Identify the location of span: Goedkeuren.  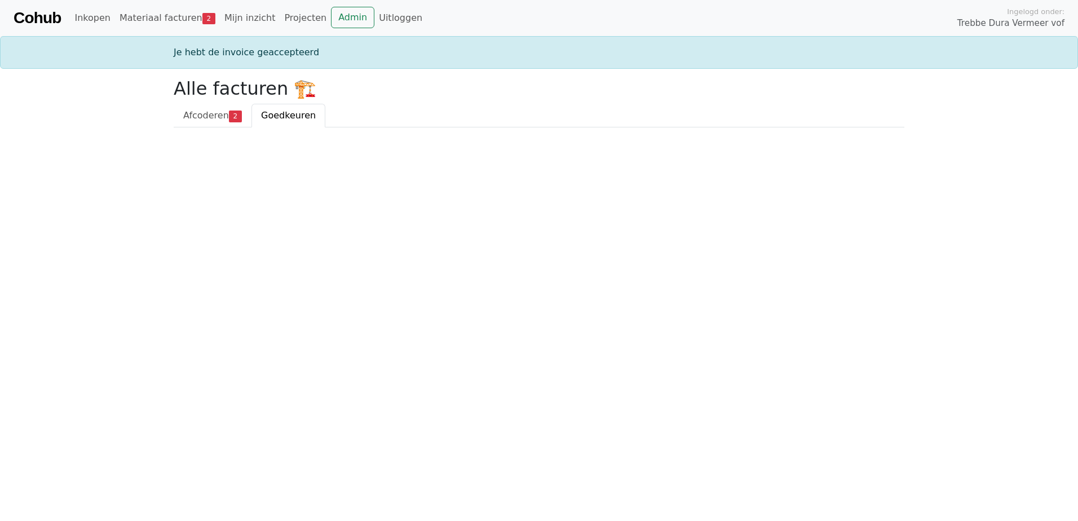
(288, 115).